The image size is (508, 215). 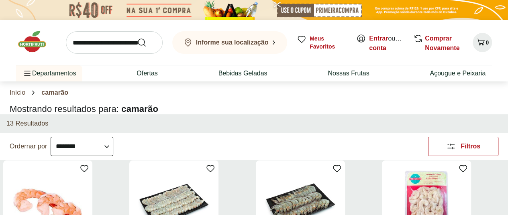 What do you see at coordinates (254, 109) in the screenshot?
I see `h1: Mostrando resultados para:` at bounding box center [254, 109].